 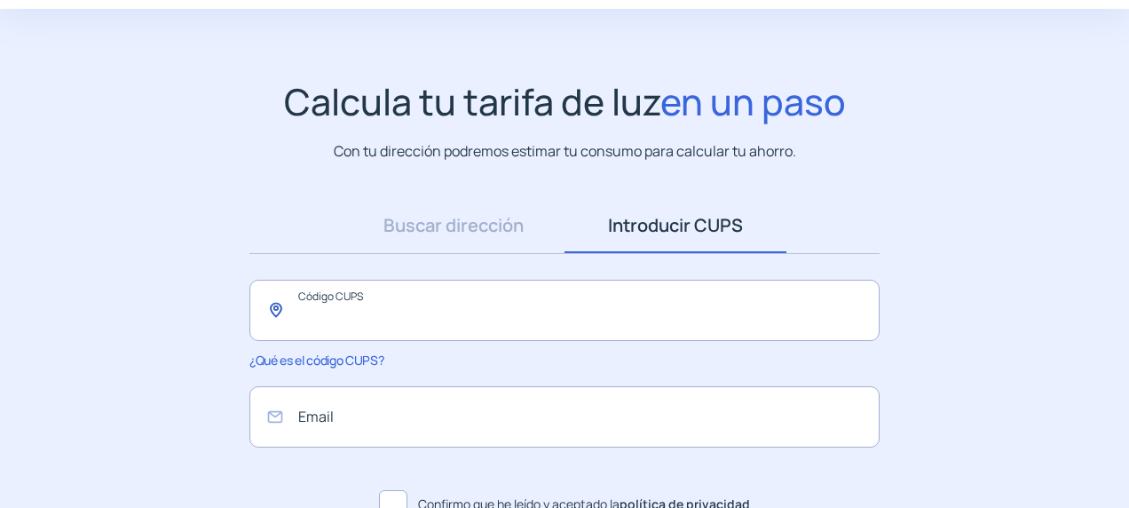 What do you see at coordinates (753, 101) in the screenshot?
I see `span: en un paso` at bounding box center [753, 101].